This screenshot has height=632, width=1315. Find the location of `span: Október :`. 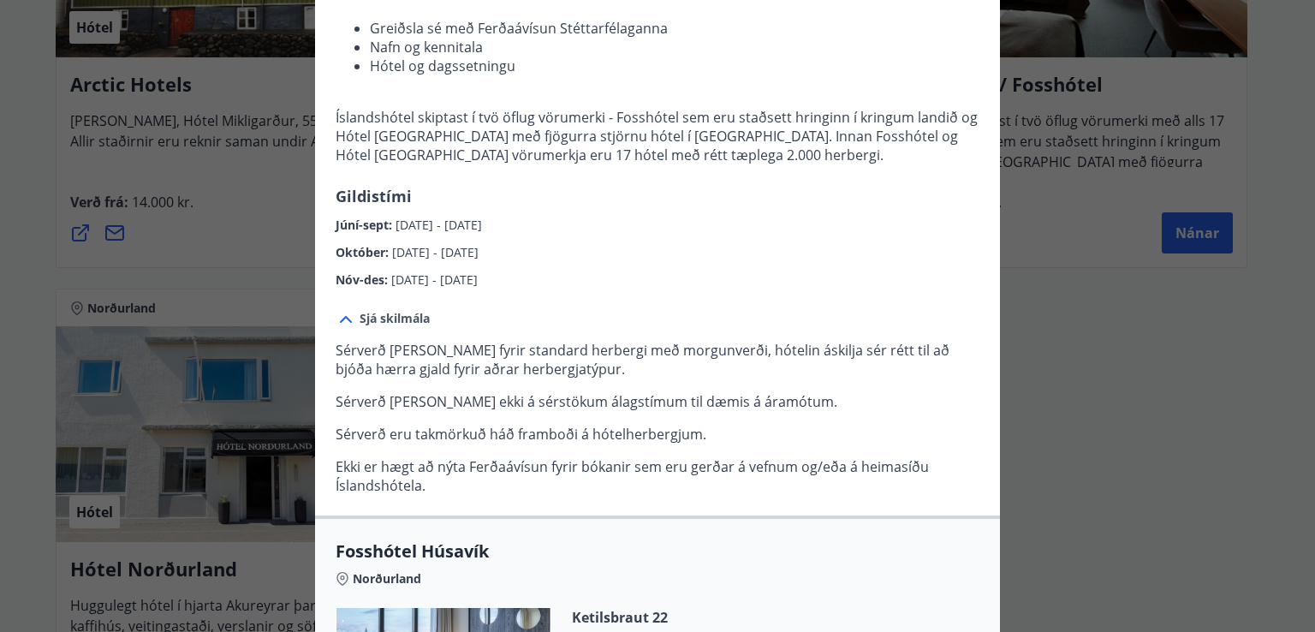

span: Október : is located at coordinates (364, 252).